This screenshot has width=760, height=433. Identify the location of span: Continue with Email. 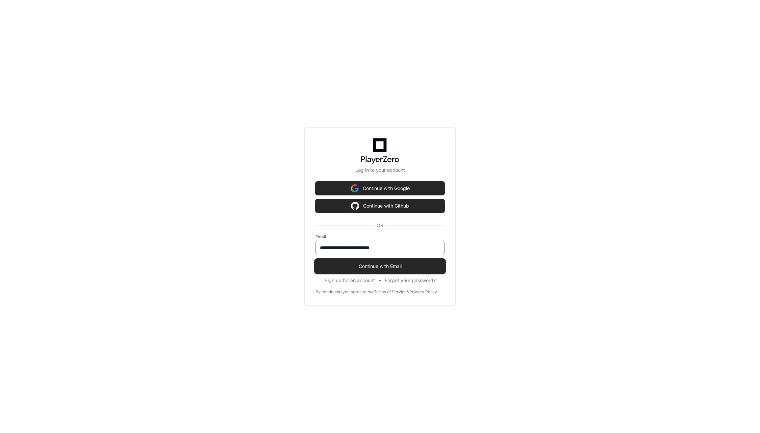
(380, 267).